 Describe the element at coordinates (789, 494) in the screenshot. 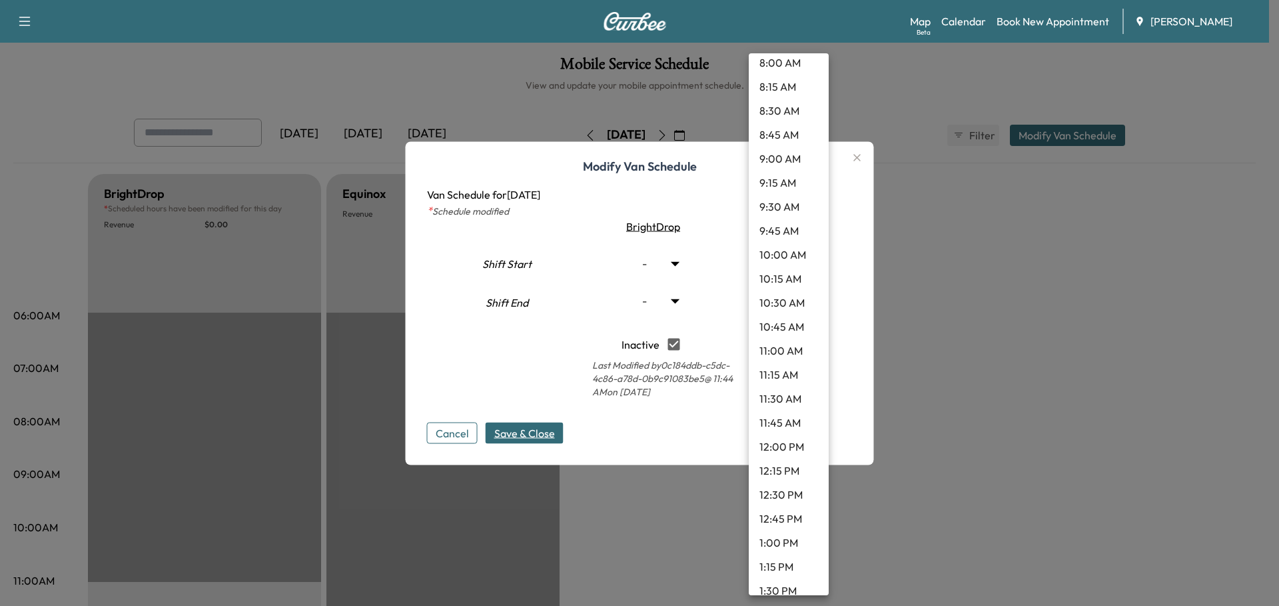

I see `li: 12:30 PM` at that location.